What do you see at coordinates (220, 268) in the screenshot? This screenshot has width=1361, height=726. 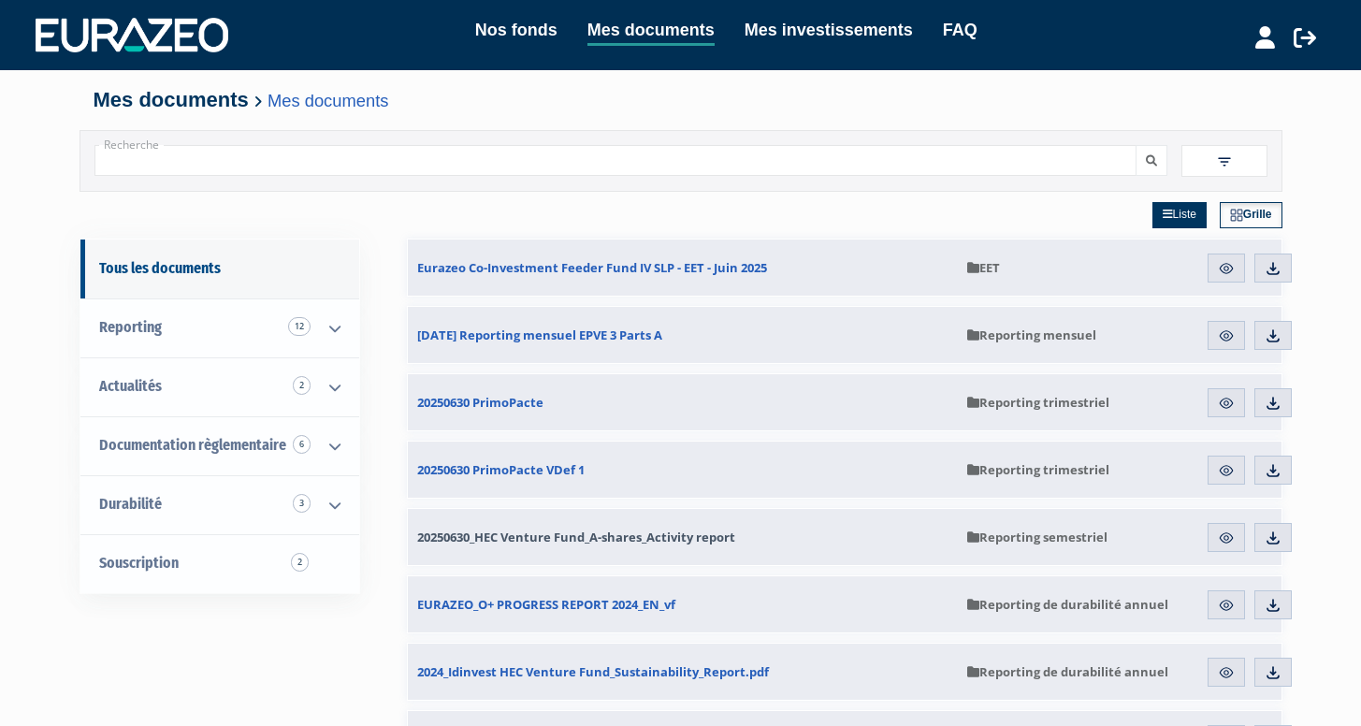 I see `a: Tous les documents` at bounding box center [220, 268].